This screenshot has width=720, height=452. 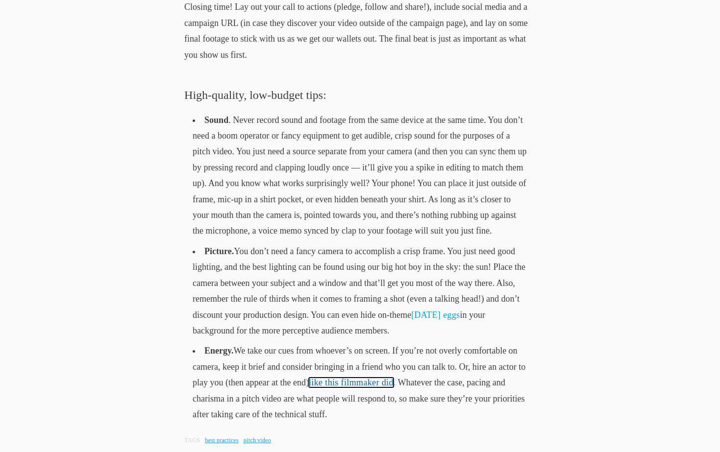 What do you see at coordinates (216, 120) in the screenshot?
I see `strong: Sound` at bounding box center [216, 120].